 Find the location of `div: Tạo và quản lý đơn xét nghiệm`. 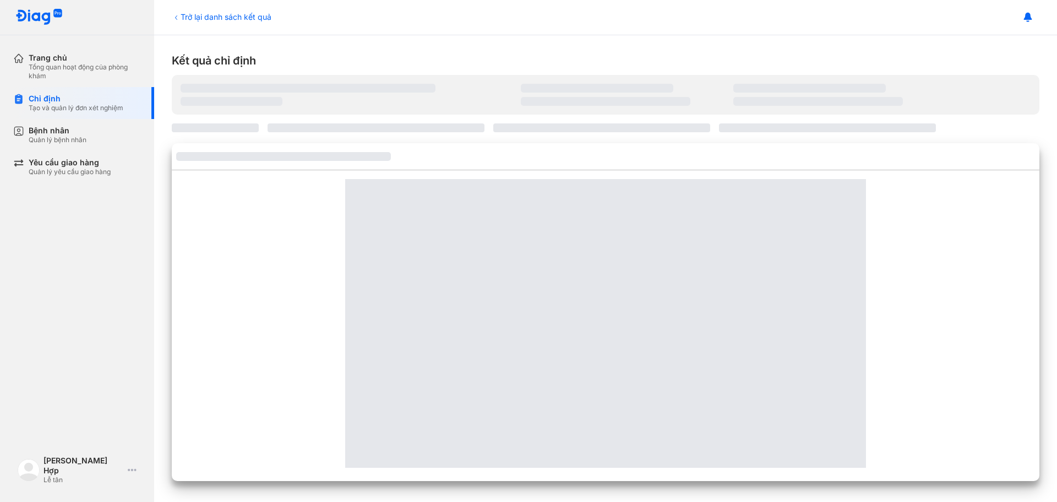

div: Tạo và quản lý đơn xét nghiệm is located at coordinates (76, 108).